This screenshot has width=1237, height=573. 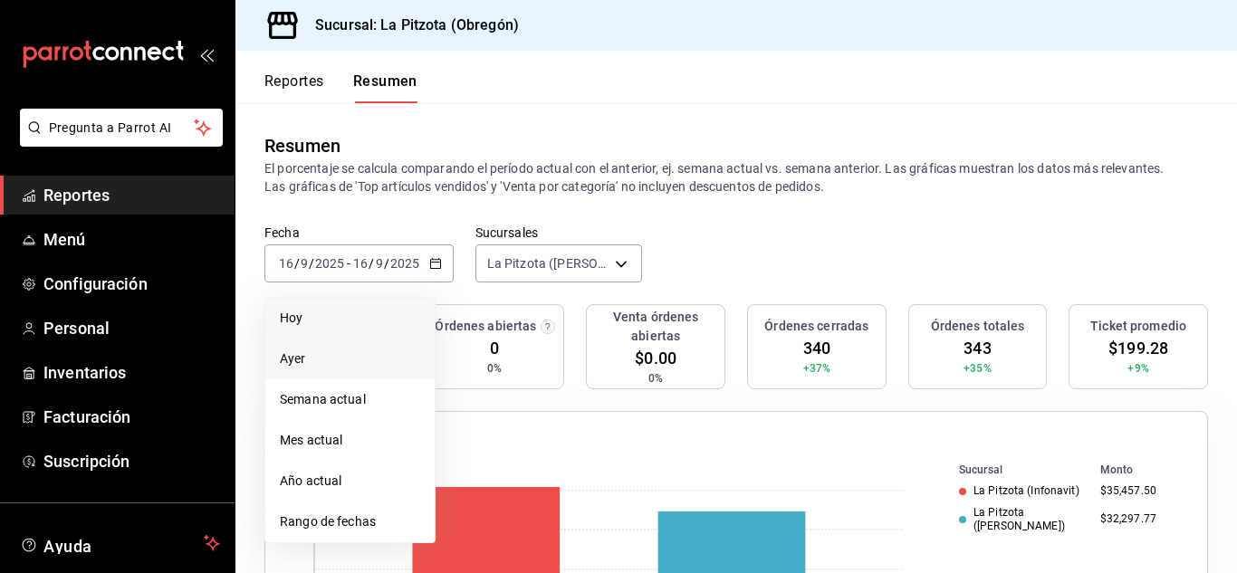 What do you see at coordinates (1139, 491) in the screenshot?
I see `td: $35,457.50` at bounding box center [1139, 491].